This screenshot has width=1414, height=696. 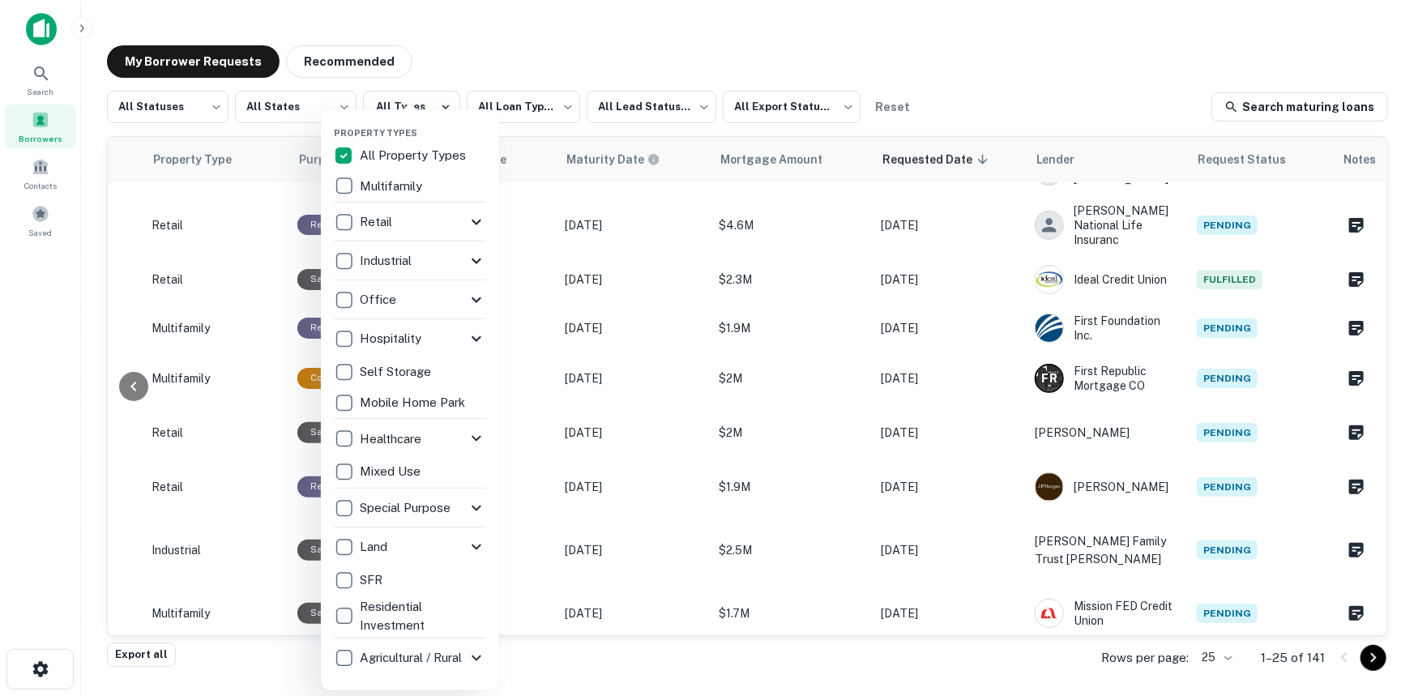 I want to click on div: Land, so click(x=410, y=547).